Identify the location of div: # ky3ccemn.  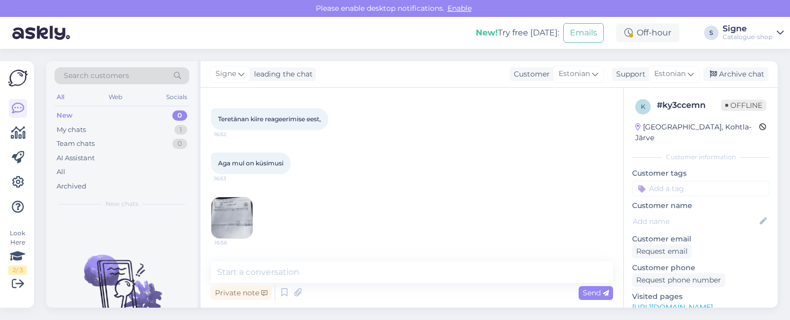
(689, 105).